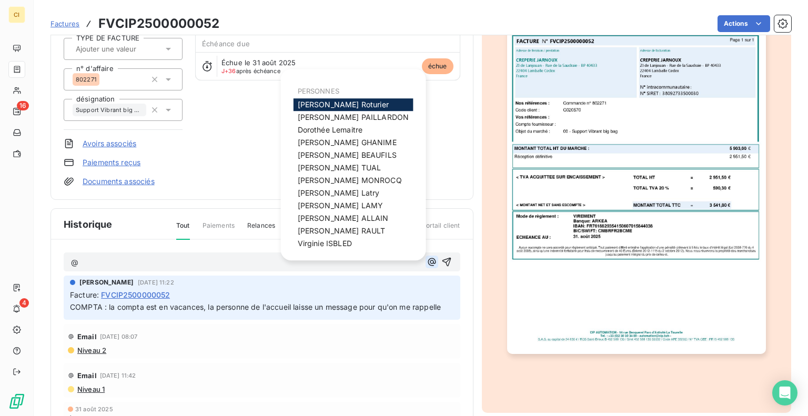 This screenshot has height=416, width=808. Describe the element at coordinates (109, 110) in the screenshot. I see `span: Support Vibrant big bag` at that location.